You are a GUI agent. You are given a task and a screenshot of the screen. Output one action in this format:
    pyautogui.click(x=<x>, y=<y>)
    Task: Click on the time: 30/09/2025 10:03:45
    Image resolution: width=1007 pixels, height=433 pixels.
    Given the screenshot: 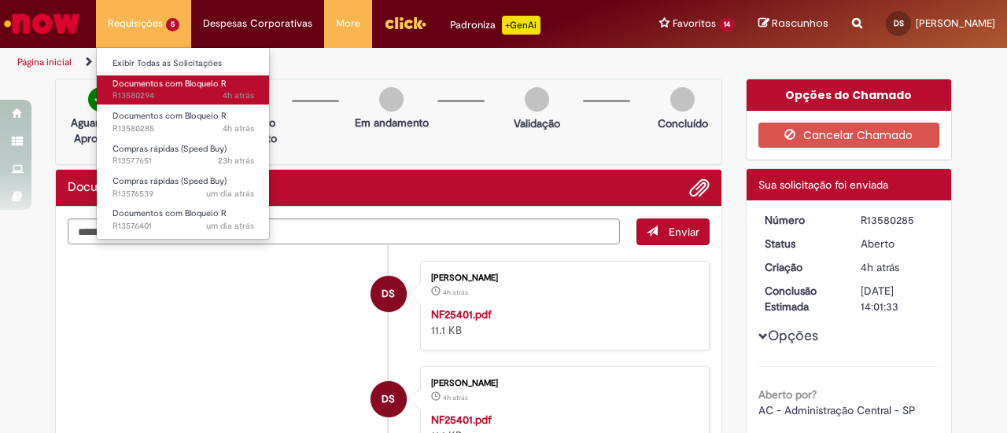 What is the action you would take?
    pyautogui.click(x=238, y=95)
    